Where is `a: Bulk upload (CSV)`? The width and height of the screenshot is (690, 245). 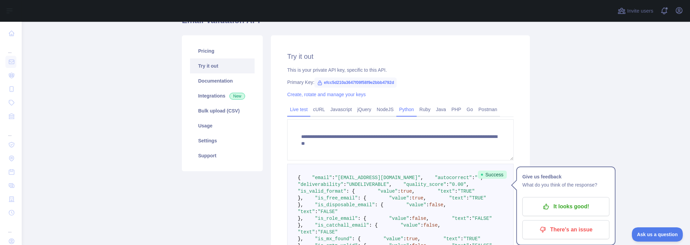
a: Bulk upload (CSV) is located at coordinates (222, 111).